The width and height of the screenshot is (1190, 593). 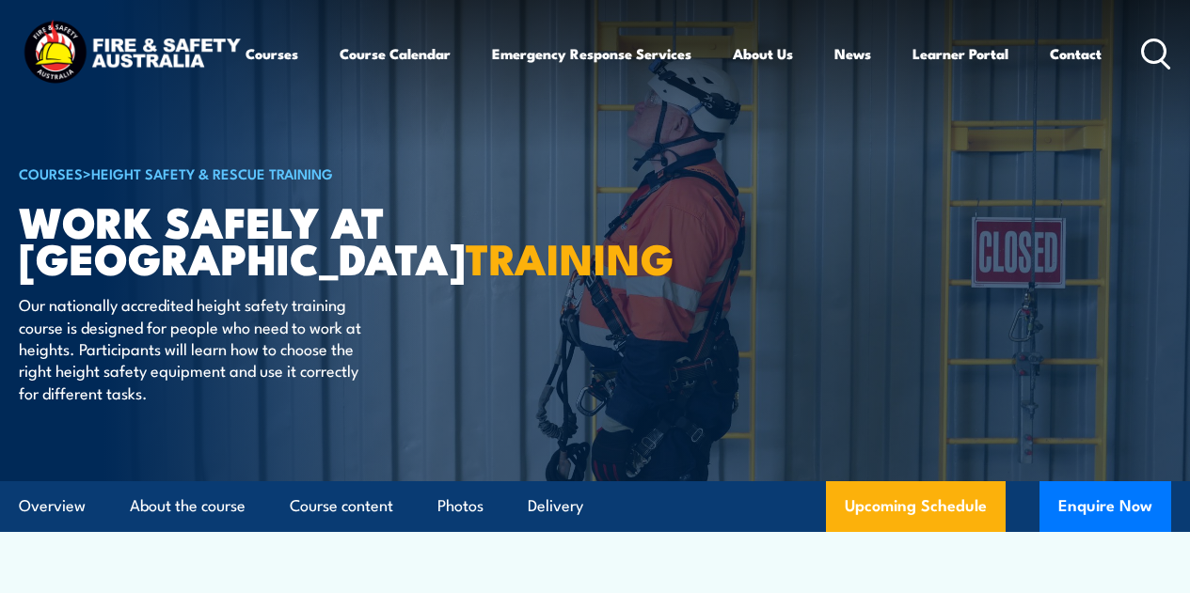 I want to click on a: Overview, so click(x=52, y=506).